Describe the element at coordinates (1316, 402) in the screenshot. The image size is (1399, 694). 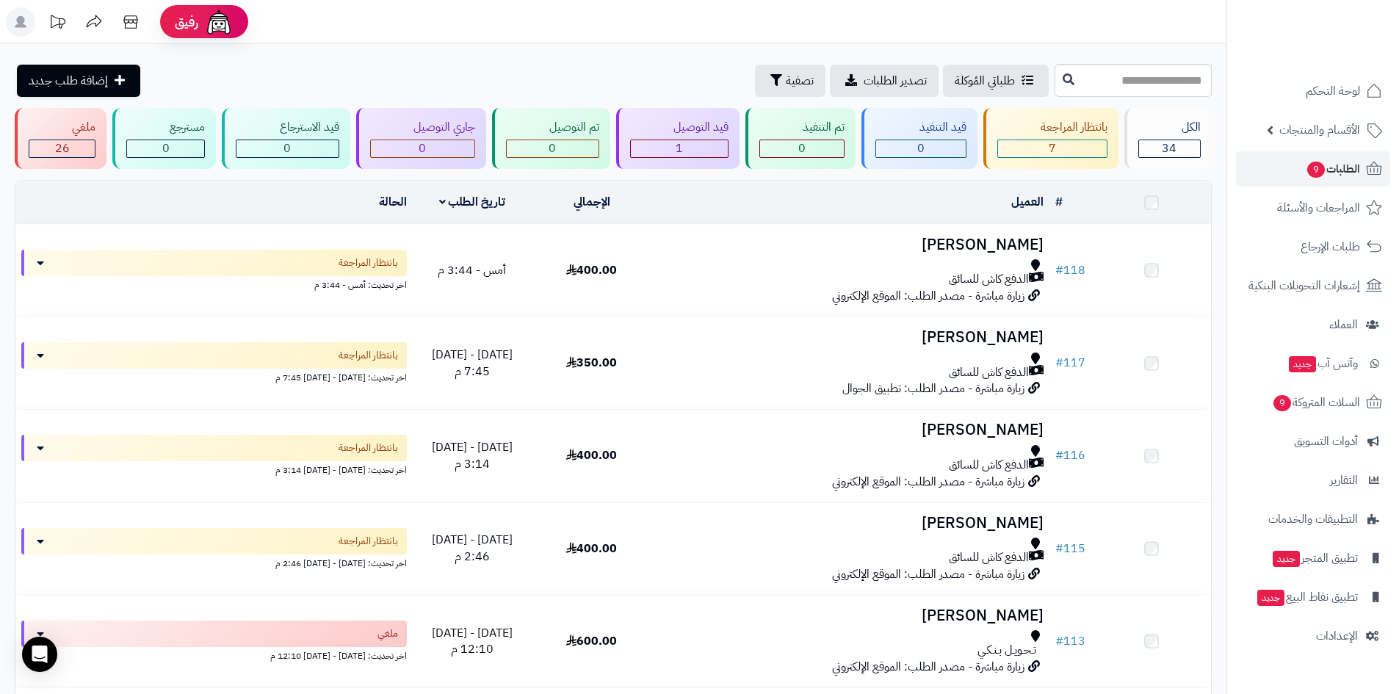
I see `span: السلات المتروكة` at that location.